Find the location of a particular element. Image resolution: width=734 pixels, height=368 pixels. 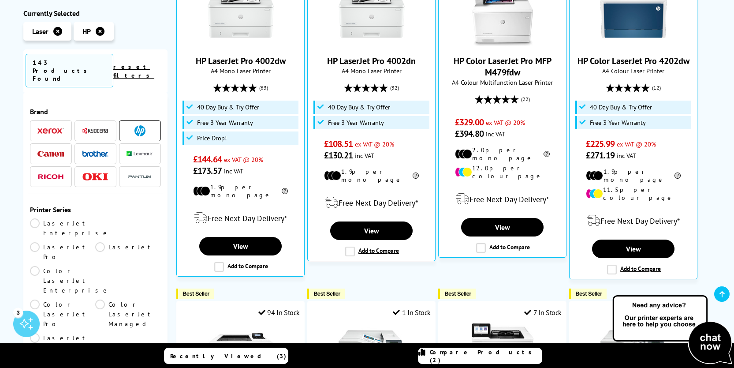

img: Canon is located at coordinates (51, 153).